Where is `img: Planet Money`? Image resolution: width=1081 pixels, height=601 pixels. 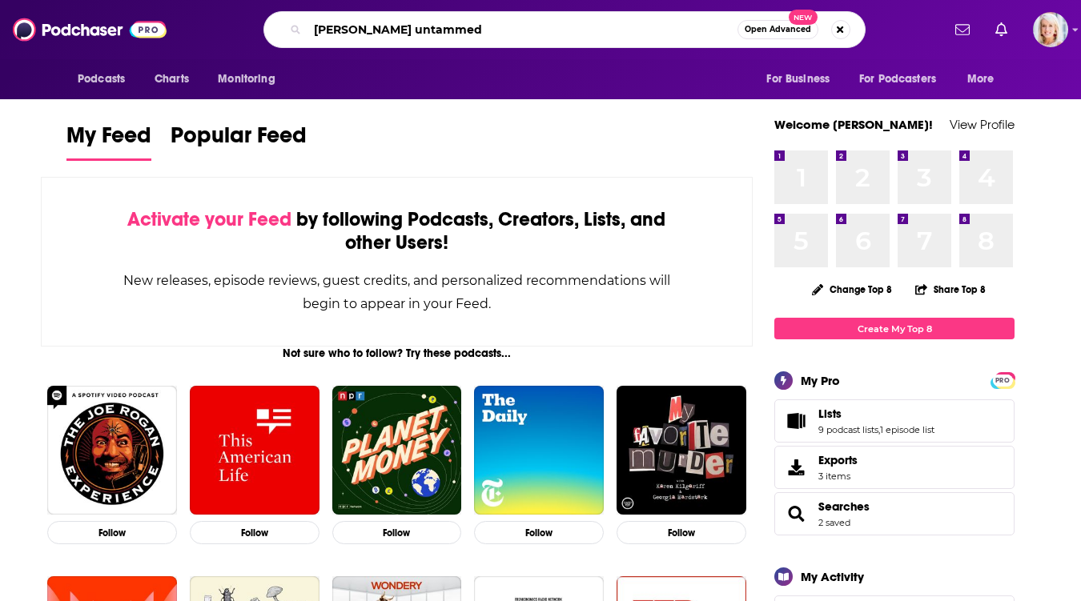
img: Planet Money is located at coordinates (397, 451).